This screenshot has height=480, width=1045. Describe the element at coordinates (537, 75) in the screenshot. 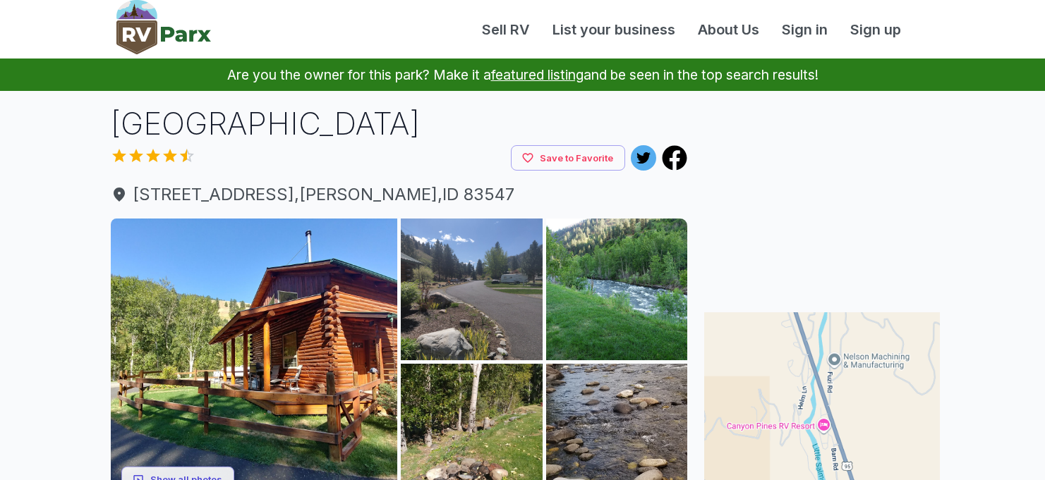

I see `a: featured listing` at that location.